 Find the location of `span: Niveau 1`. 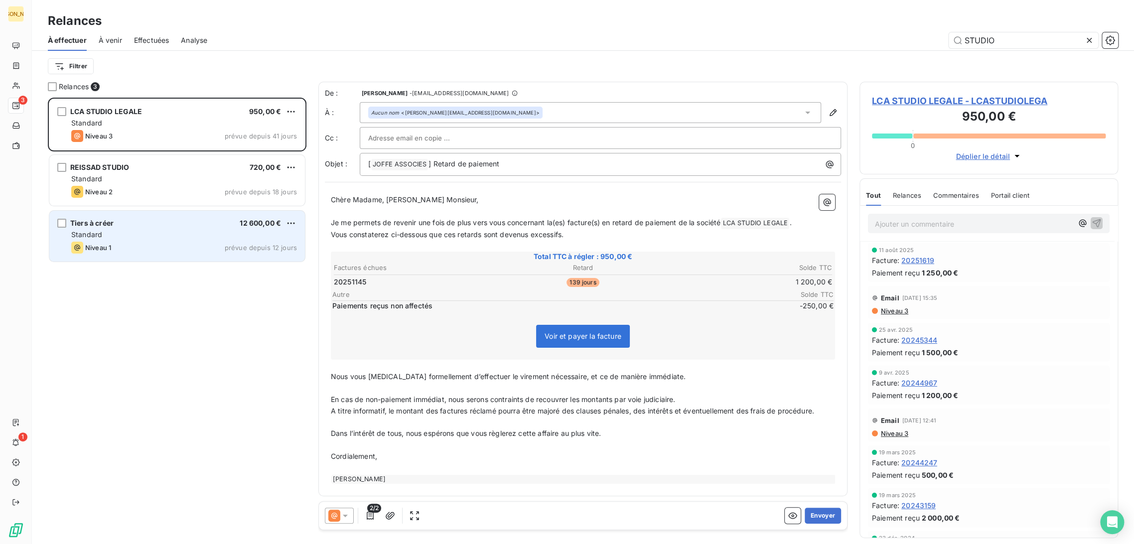

span: Niveau 1 is located at coordinates (98, 248).